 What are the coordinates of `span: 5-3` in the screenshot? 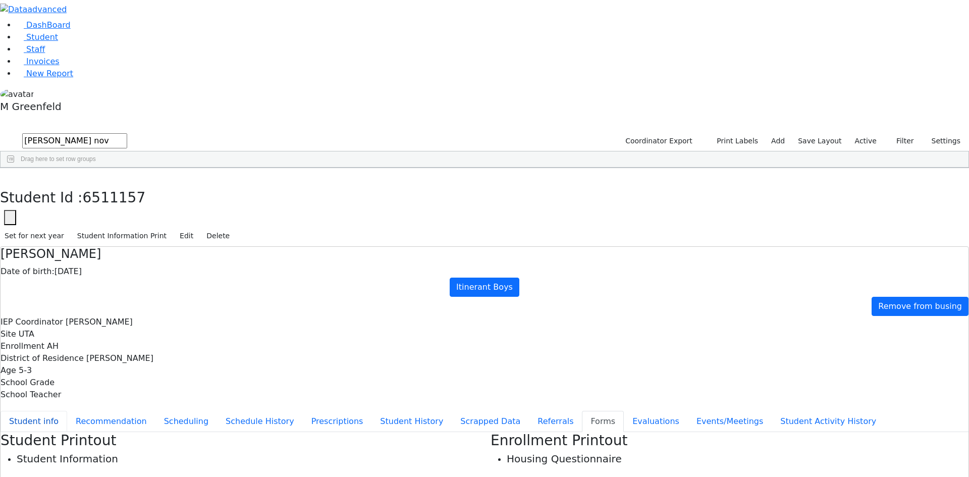 It's located at (25, 370).